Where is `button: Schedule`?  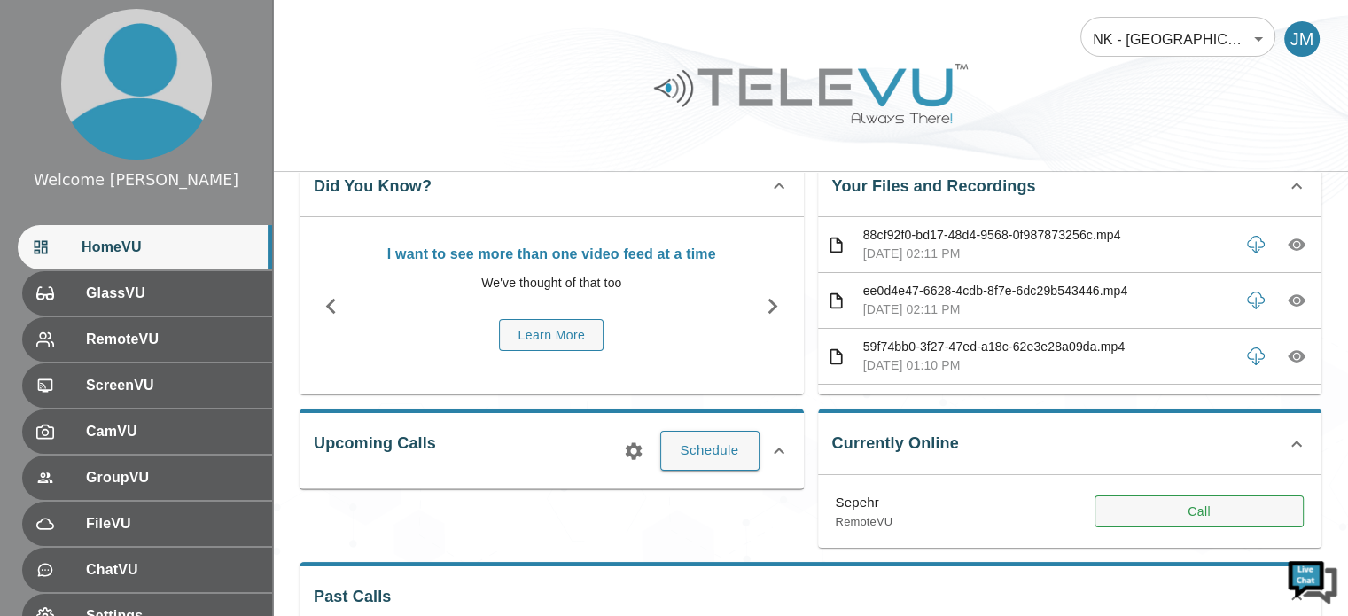
button: Schedule is located at coordinates (710, 450).